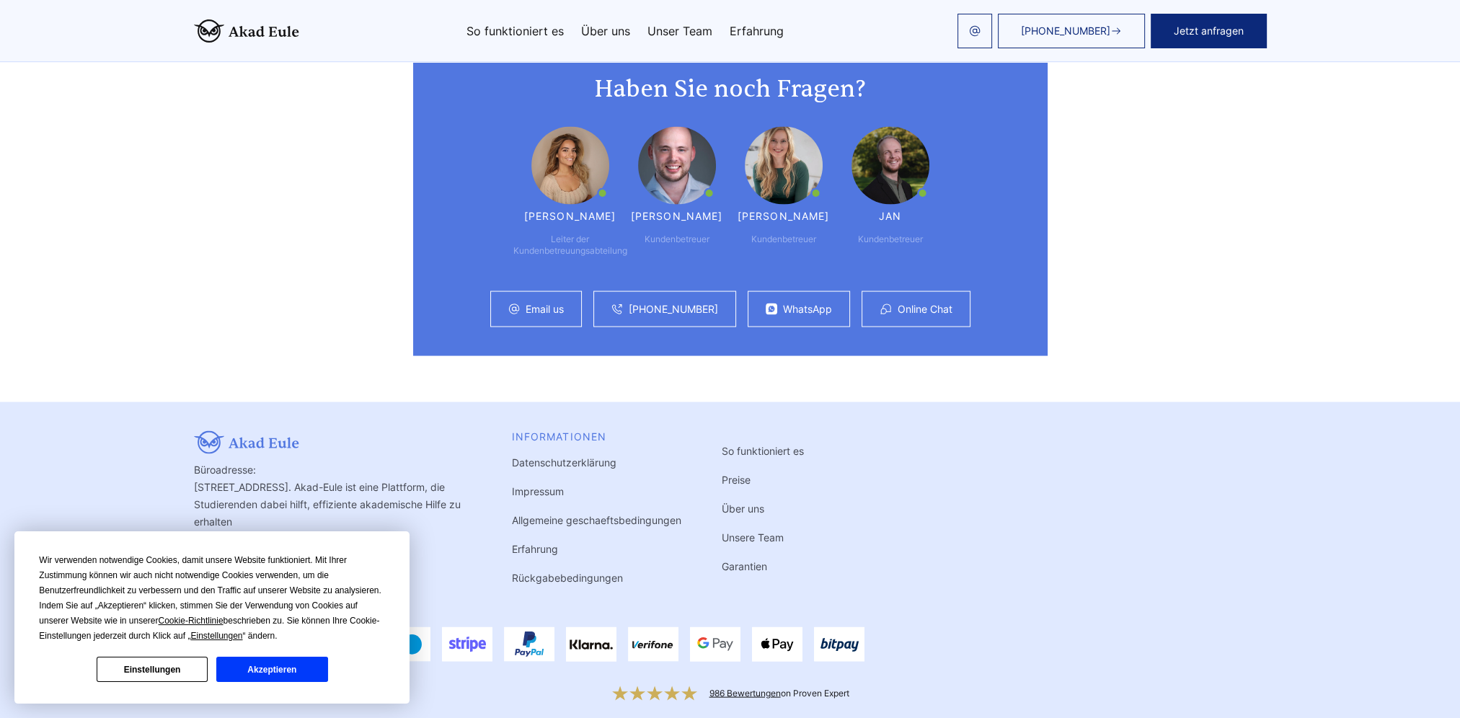 This screenshot has height=718, width=1460. I want to click on a: Datenschutzerklärung, so click(564, 462).